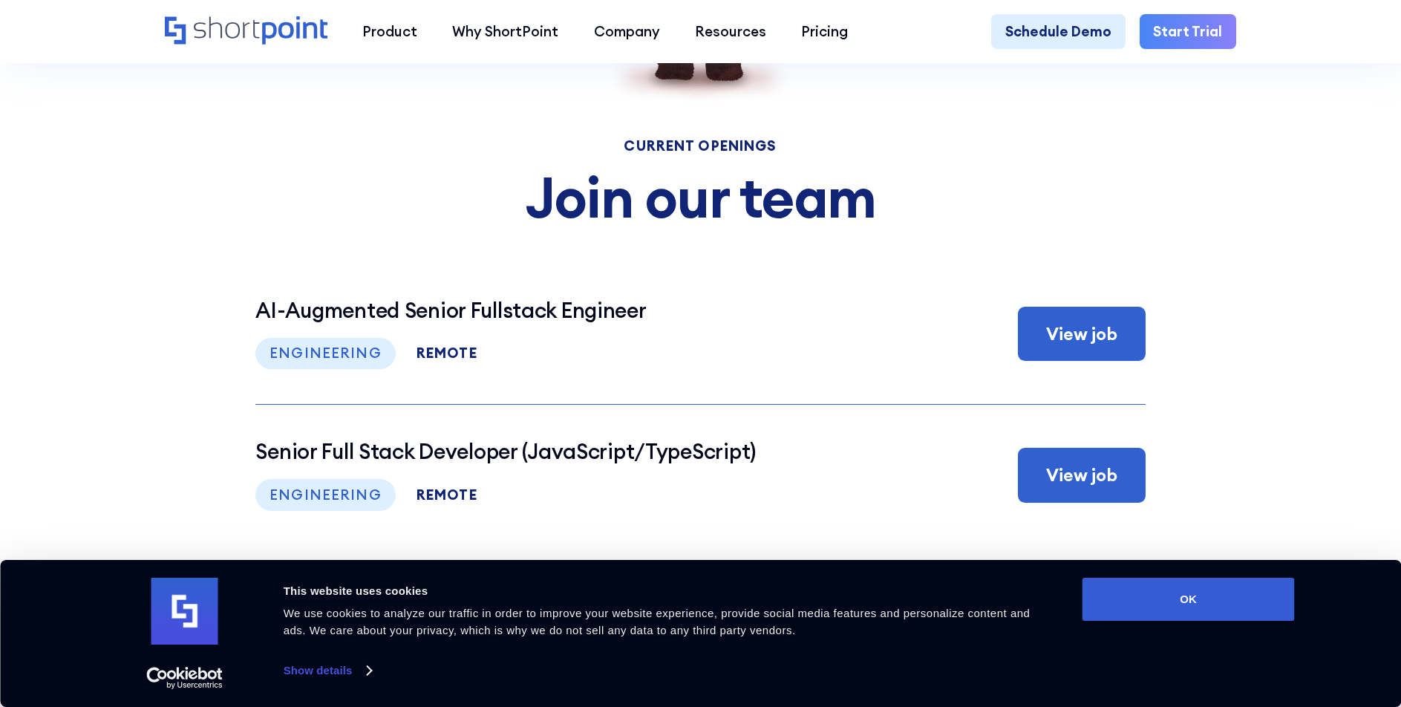 The width and height of the screenshot is (1401, 707). I want to click on a: Start Trial, so click(1188, 31).